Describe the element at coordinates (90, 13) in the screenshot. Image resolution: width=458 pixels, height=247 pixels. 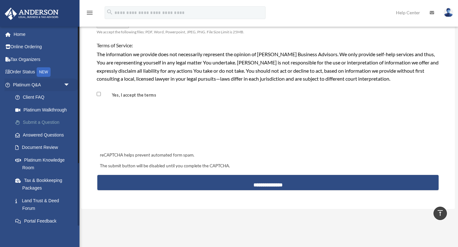
I see `i: menu` at that location.